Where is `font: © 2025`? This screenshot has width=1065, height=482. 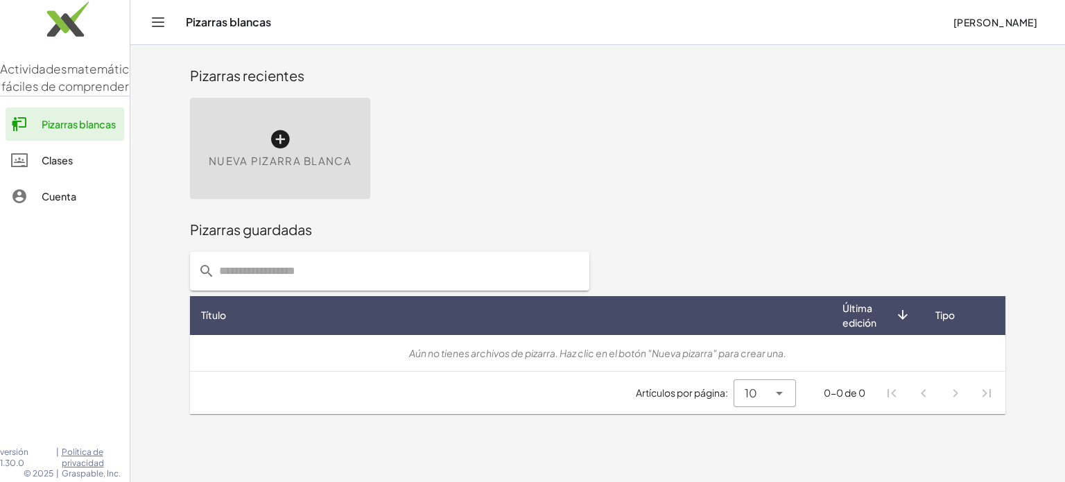
font: © 2025 is located at coordinates (38, 473).